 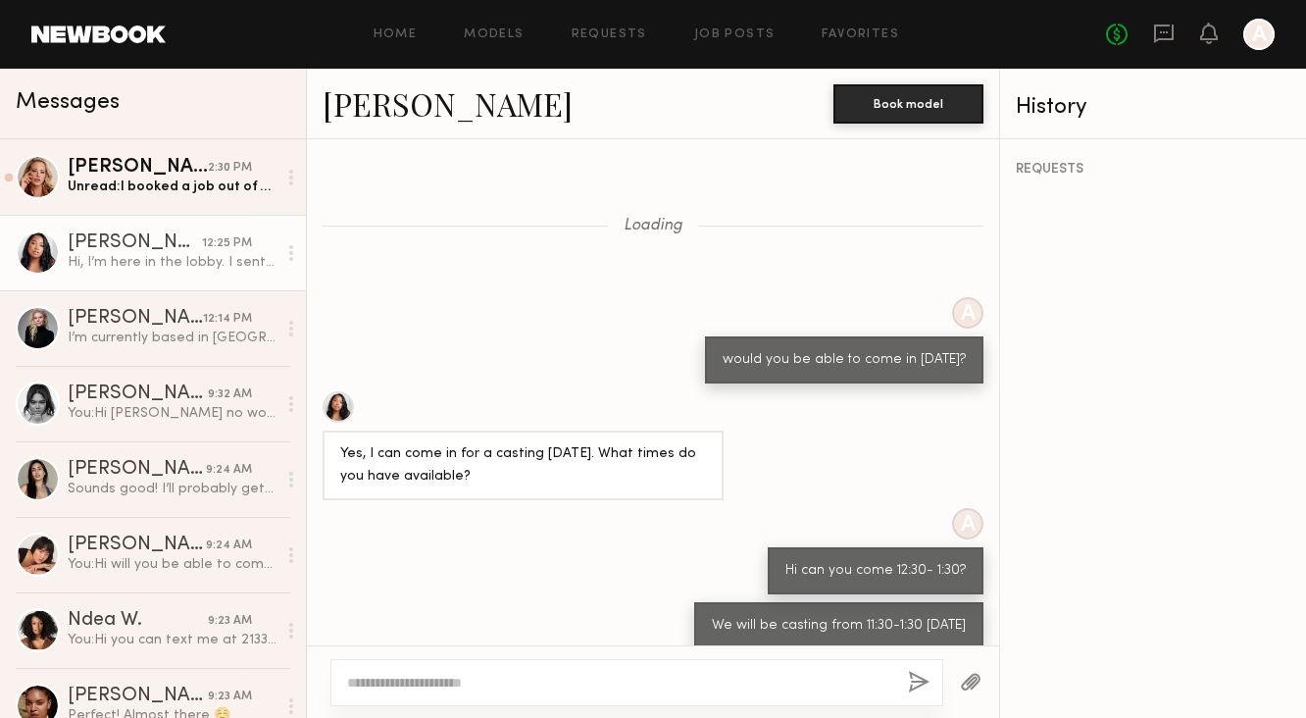 What do you see at coordinates (908, 102) in the screenshot?
I see `a: Book model` at bounding box center [908, 102].